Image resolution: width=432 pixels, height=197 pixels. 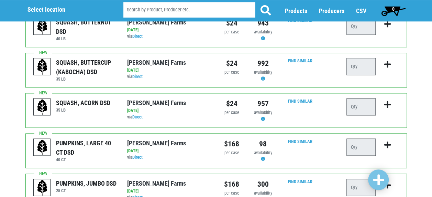 I want to click on span: Products, so click(x=296, y=11).